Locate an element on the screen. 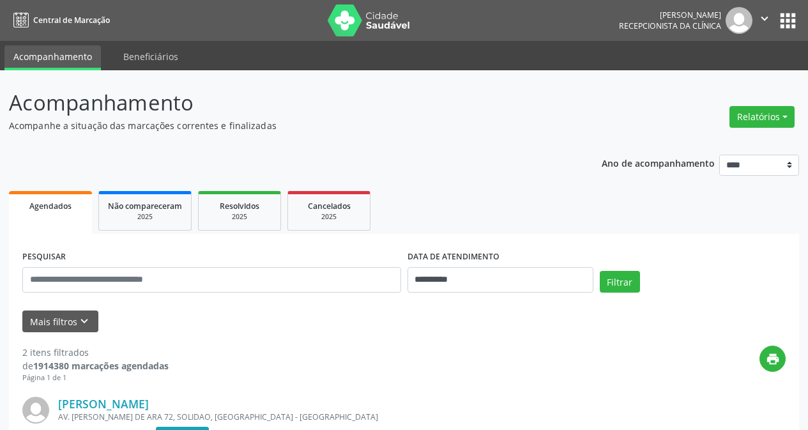 The height and width of the screenshot is (430, 808). a: Acompanhamento is located at coordinates (52, 57).